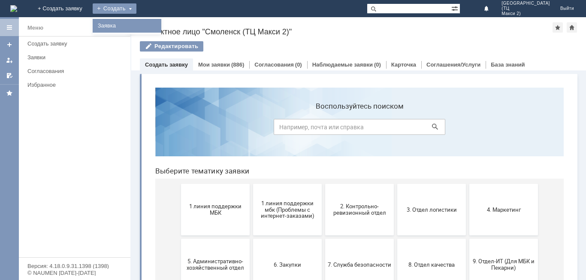 This screenshot has height=280, width=586. What do you see at coordinates (211, 238) in the screenshot?
I see `button: Отдел-ИТ (Офис)` at bounding box center [211, 238].